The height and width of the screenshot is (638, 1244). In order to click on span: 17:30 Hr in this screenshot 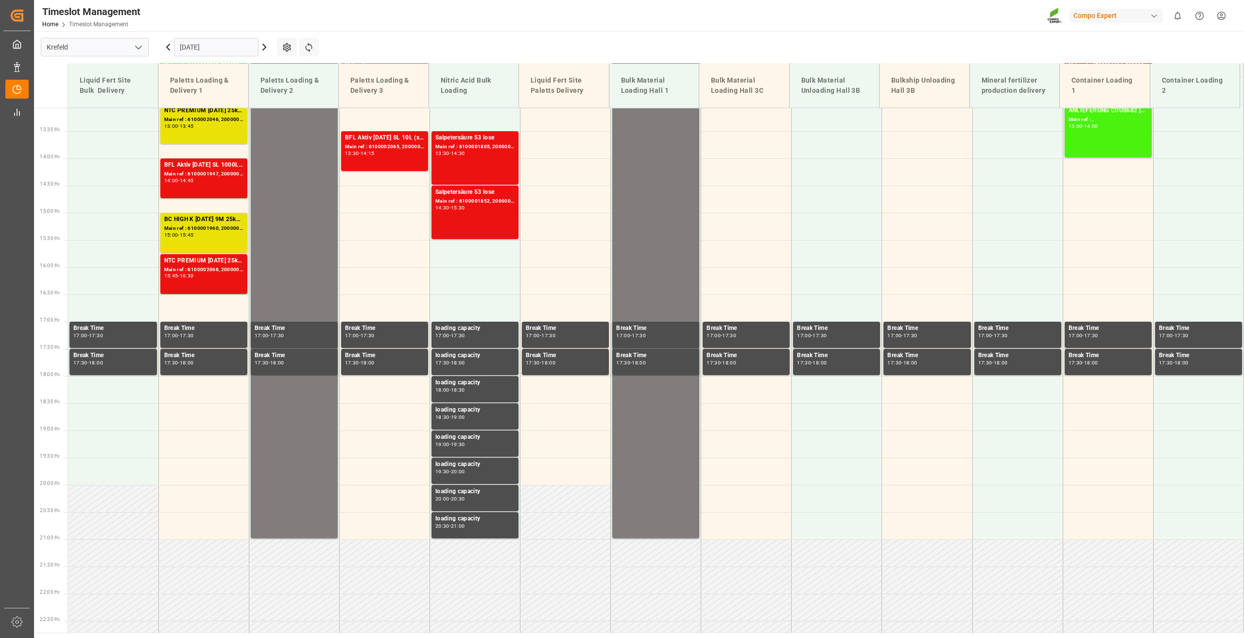, I will do `click(50, 347)`.